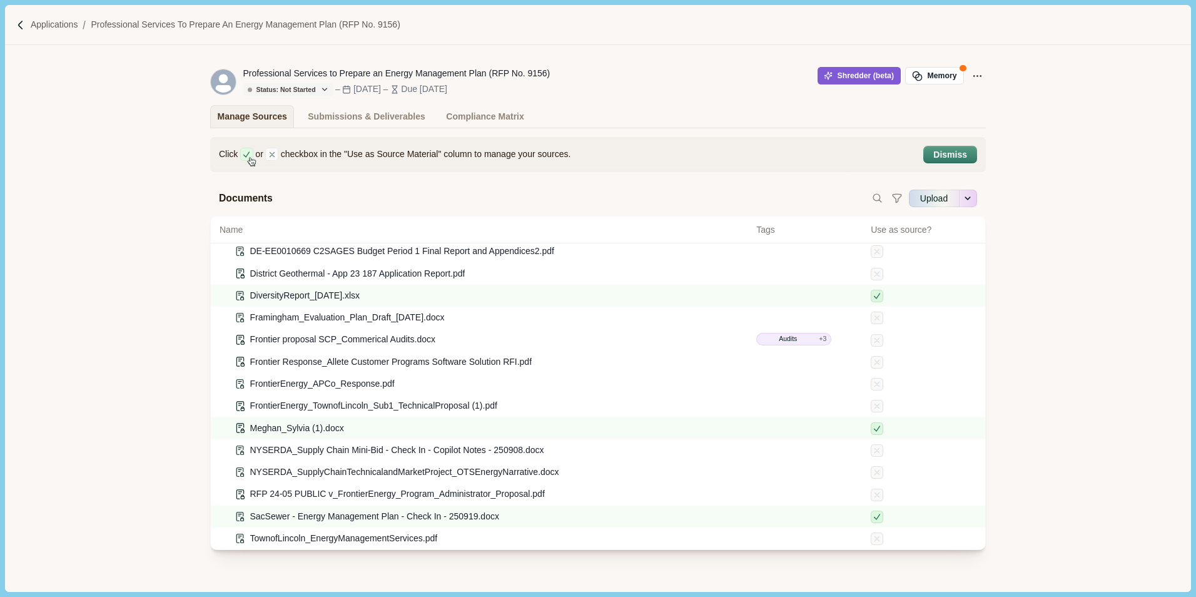  What do you see at coordinates (343, 339) in the screenshot?
I see `span: Frontier proposal SCP_Commerical Audits.docx` at bounding box center [343, 339].